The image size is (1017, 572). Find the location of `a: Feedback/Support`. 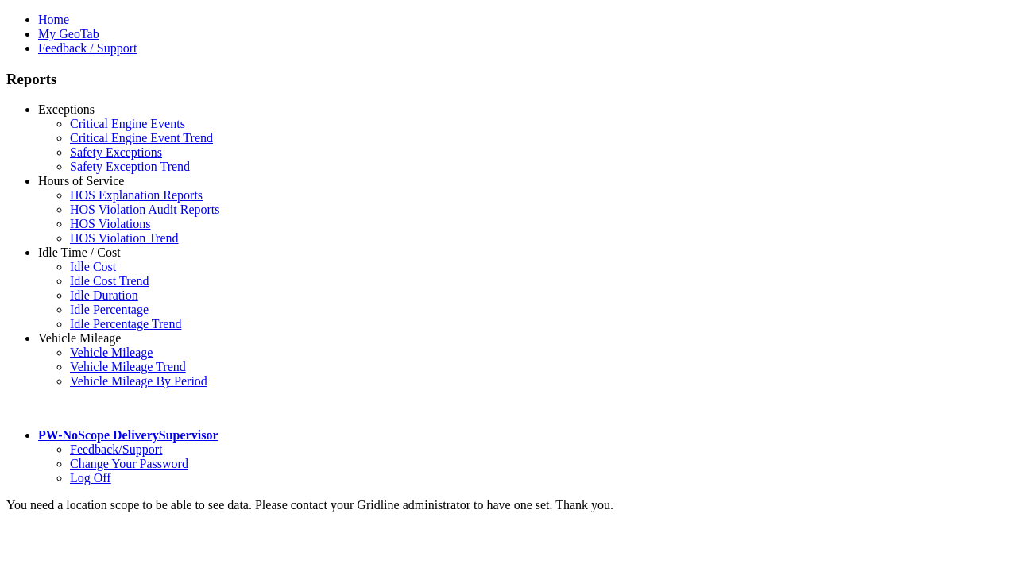

a: Feedback/Support is located at coordinates (116, 449).